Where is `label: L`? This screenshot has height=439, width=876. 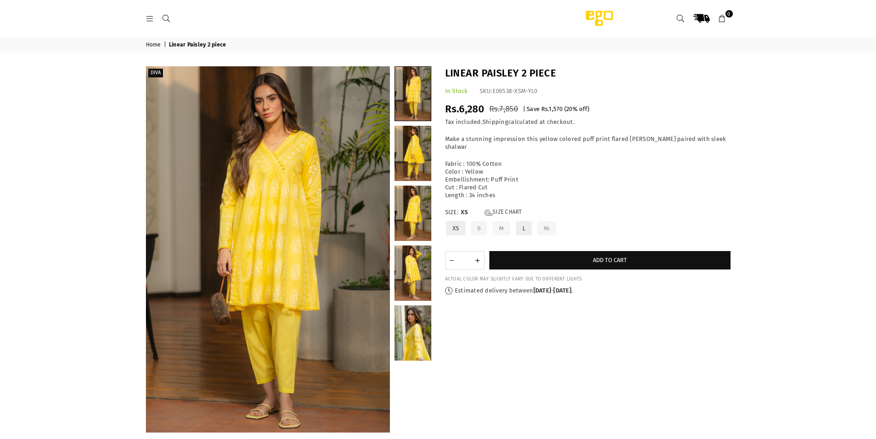 label: L is located at coordinates (524, 228).